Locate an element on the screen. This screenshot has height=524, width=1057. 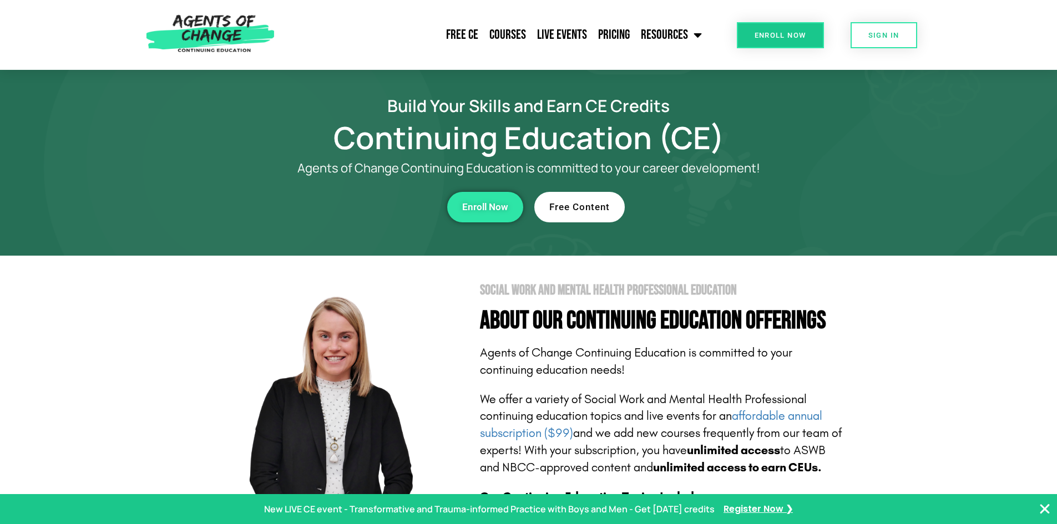
p: We offer a variety of Social Work and Mental Health Professional continuing education topics and ... is located at coordinates (663, 434).